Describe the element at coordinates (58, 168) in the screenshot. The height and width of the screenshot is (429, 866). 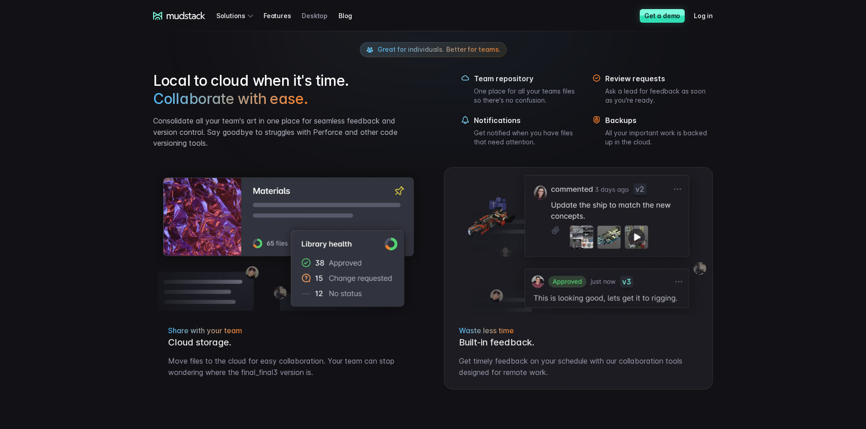
I see `span: Work with outsourced artists?` at that location.